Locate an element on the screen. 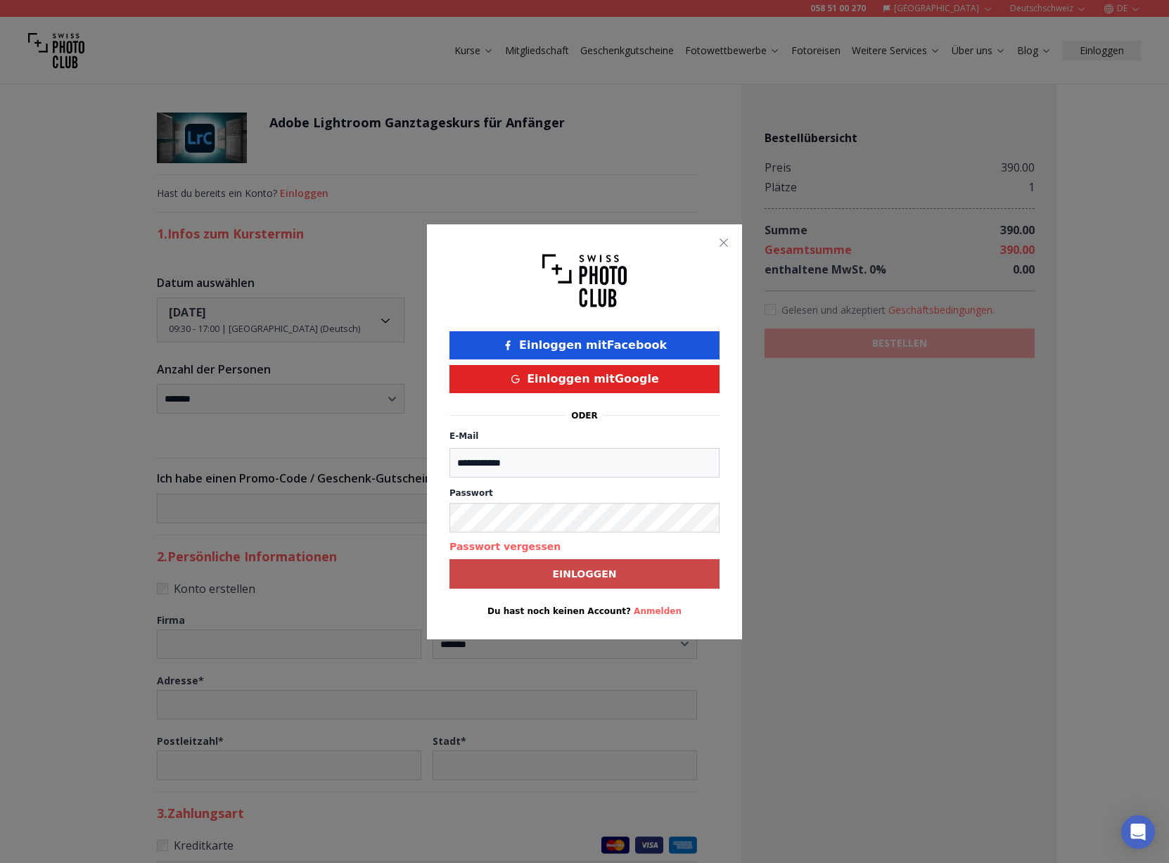 This screenshot has height=863, width=1169. b: Einloggen is located at coordinates (584, 574).